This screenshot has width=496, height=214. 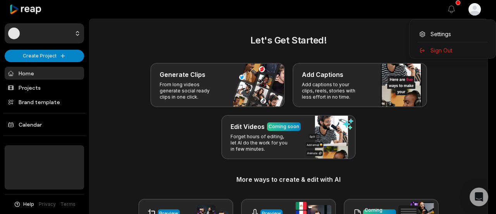 What do you see at coordinates (288, 179) in the screenshot?
I see `h3: More ways to create & edit with AI` at bounding box center [288, 179].